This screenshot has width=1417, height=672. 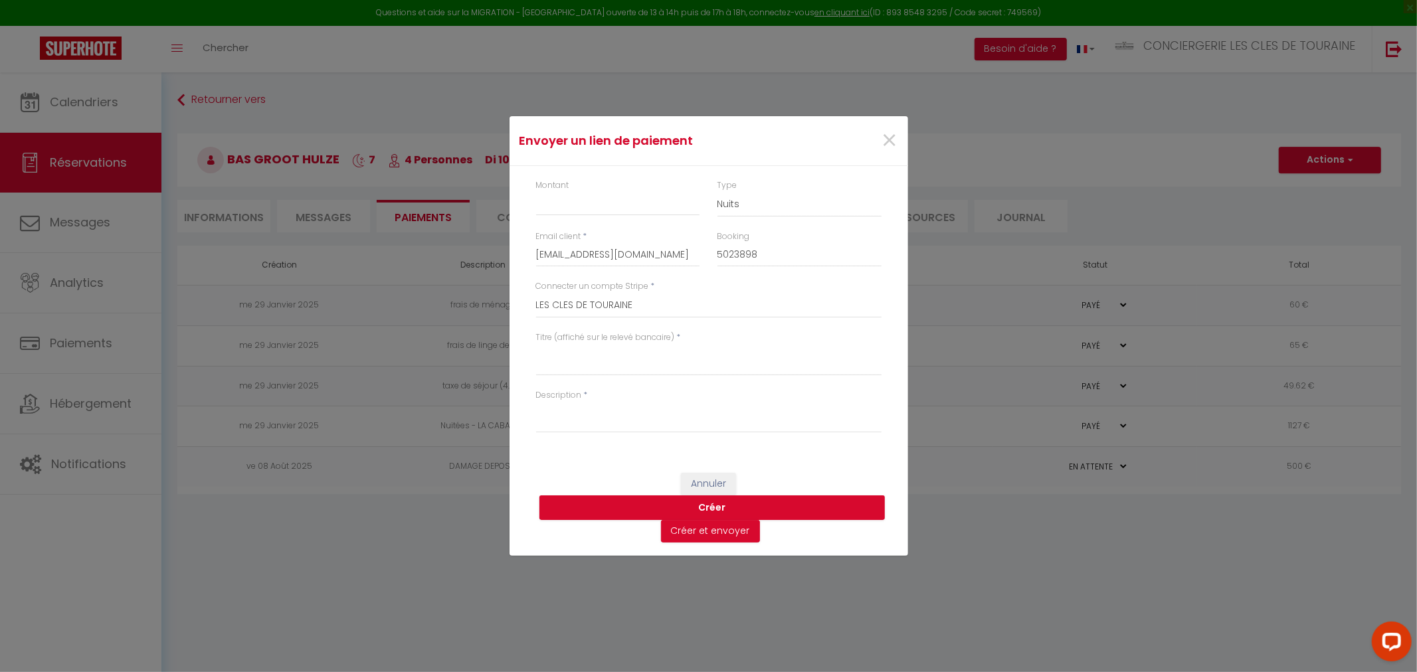 What do you see at coordinates (710, 531) in the screenshot?
I see `button: Créer et envoyer` at bounding box center [710, 531].